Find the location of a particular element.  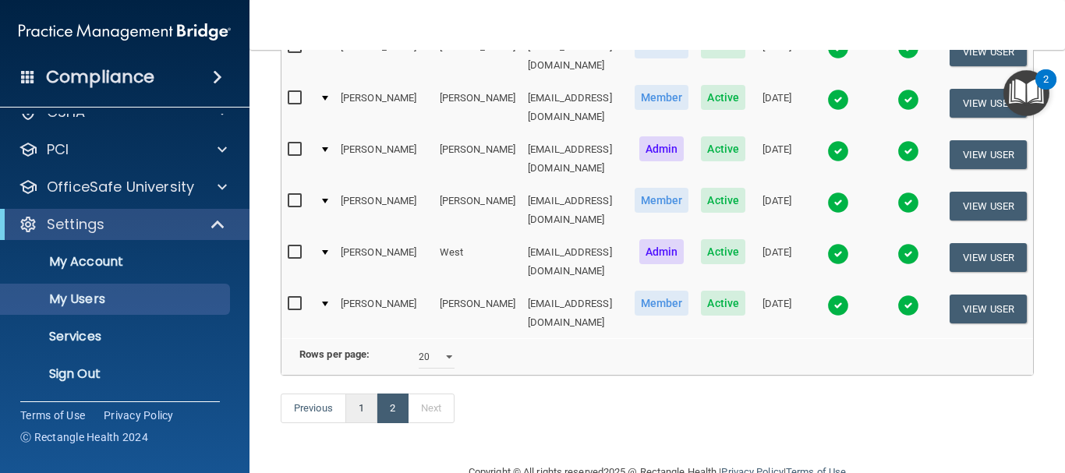

a: PCI is located at coordinates (122, 150).